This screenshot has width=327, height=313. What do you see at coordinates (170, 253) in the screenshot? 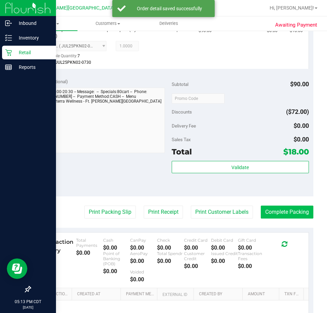
I see `div: Total Spendr` at bounding box center [170, 253].